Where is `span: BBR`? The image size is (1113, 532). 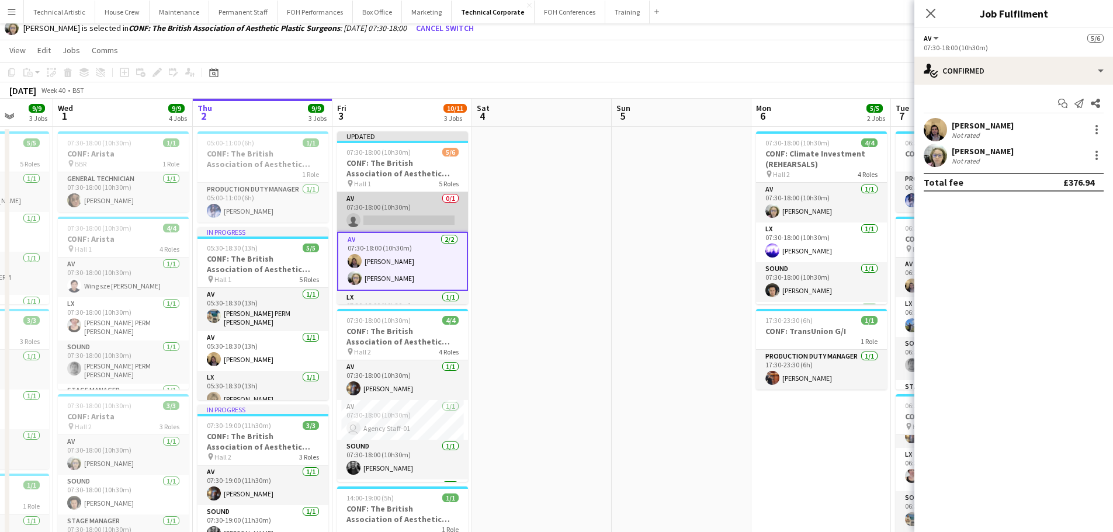 span: BBR is located at coordinates (81, 164).